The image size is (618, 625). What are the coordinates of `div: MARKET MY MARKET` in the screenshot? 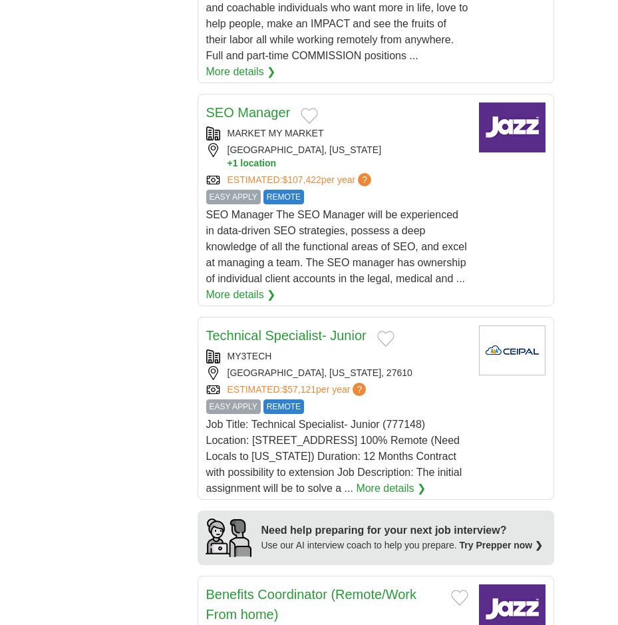 It's located at (337, 133).